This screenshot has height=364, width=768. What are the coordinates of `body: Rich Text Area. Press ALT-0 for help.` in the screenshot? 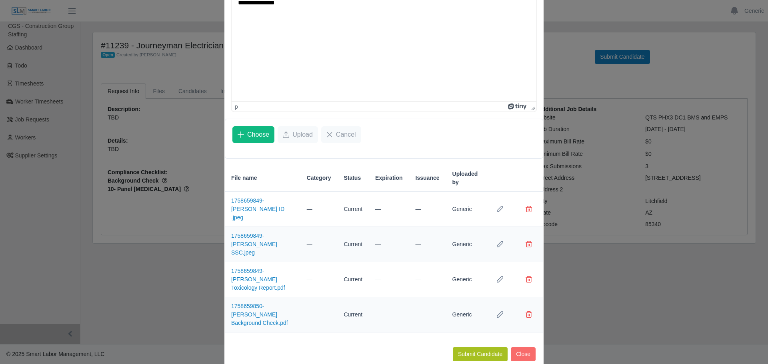 It's located at (152, 11).